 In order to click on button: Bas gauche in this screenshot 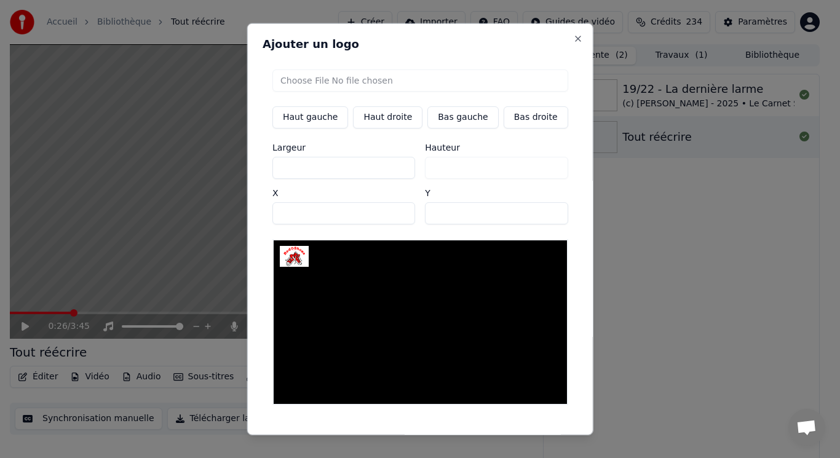, I will do `click(463, 117)`.